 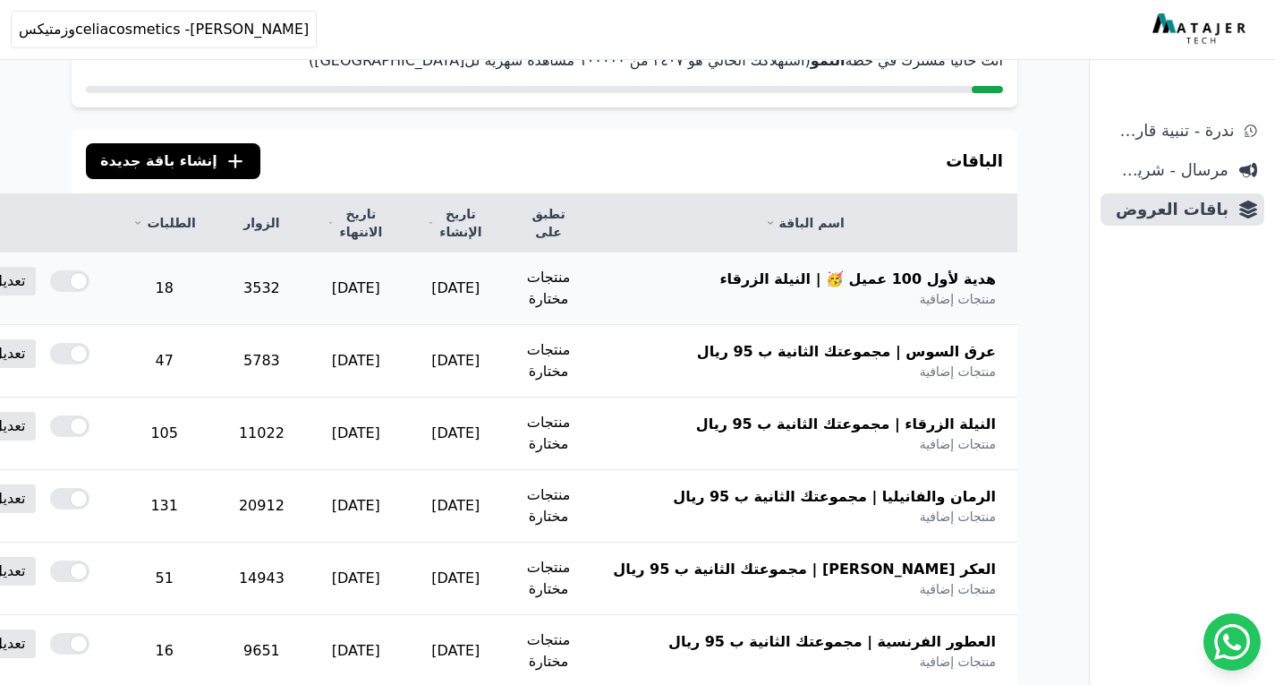 What do you see at coordinates (261, 506) in the screenshot?
I see `td: 20912` at bounding box center [261, 506].